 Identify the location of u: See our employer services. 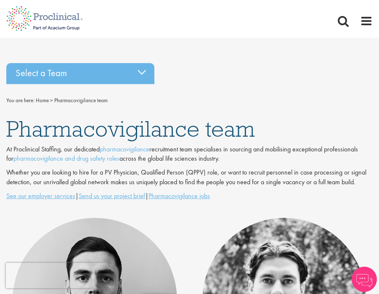
(41, 196).